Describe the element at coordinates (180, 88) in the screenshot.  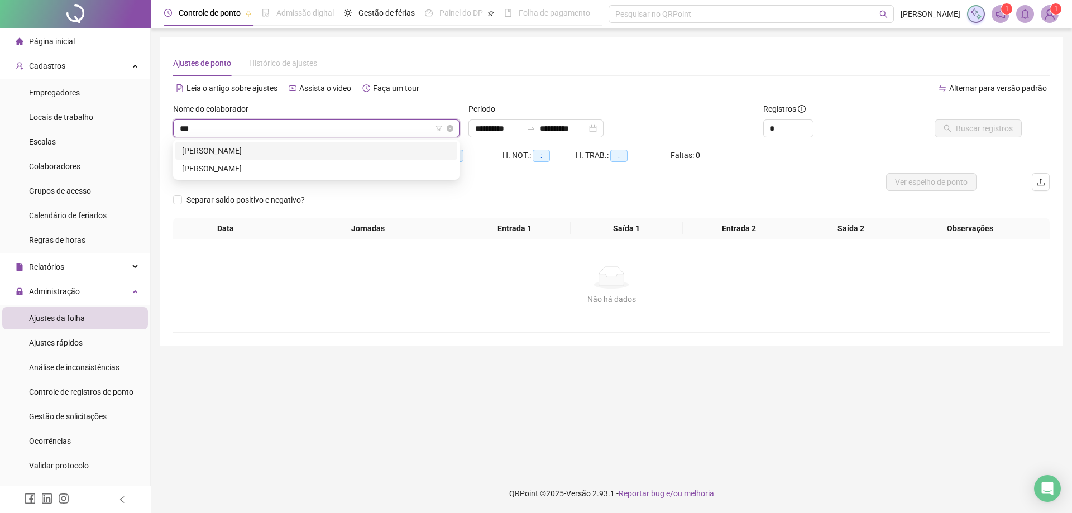
I see `span: file-text` at that location.